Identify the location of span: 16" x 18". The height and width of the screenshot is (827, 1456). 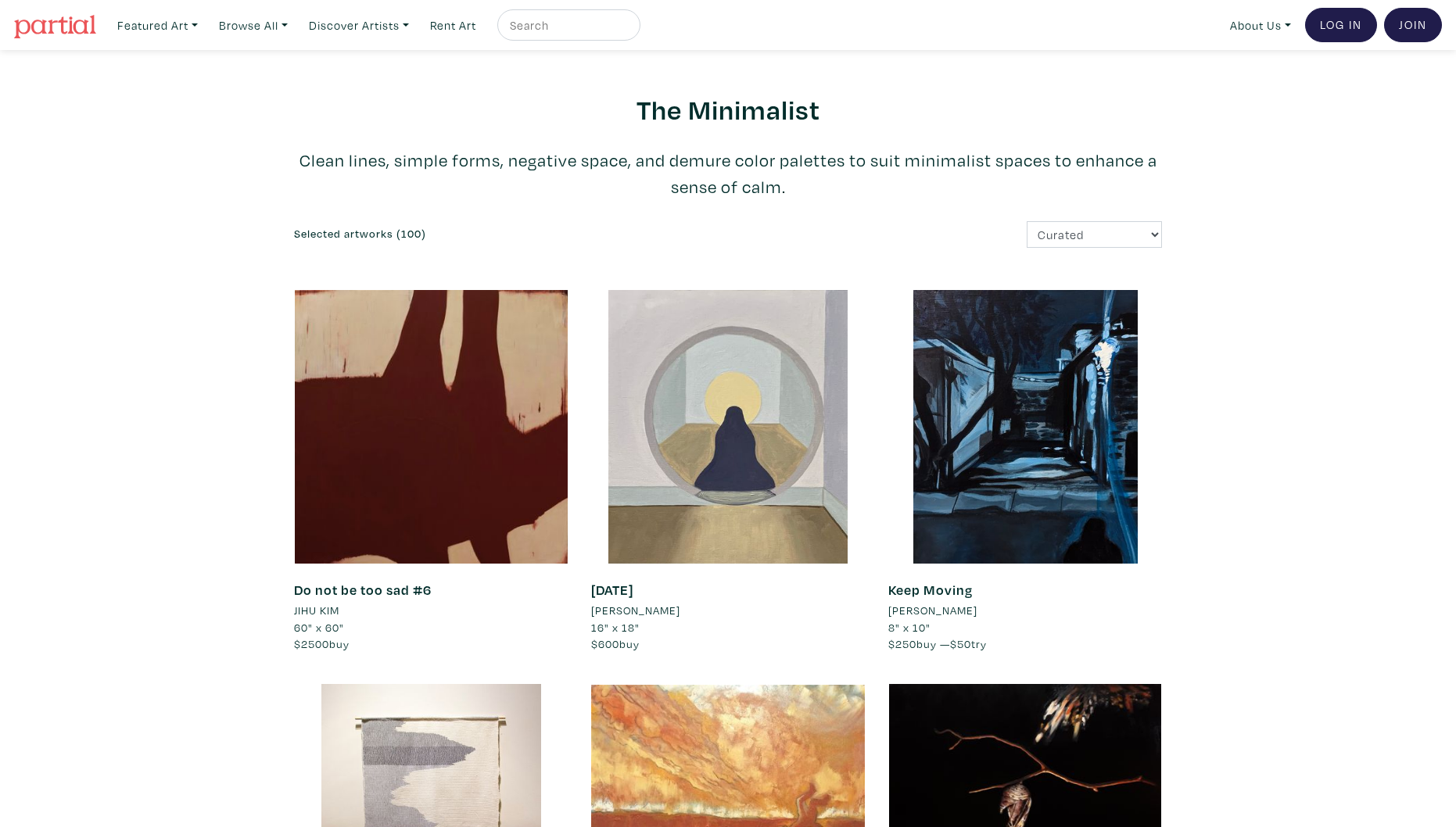
(616, 627).